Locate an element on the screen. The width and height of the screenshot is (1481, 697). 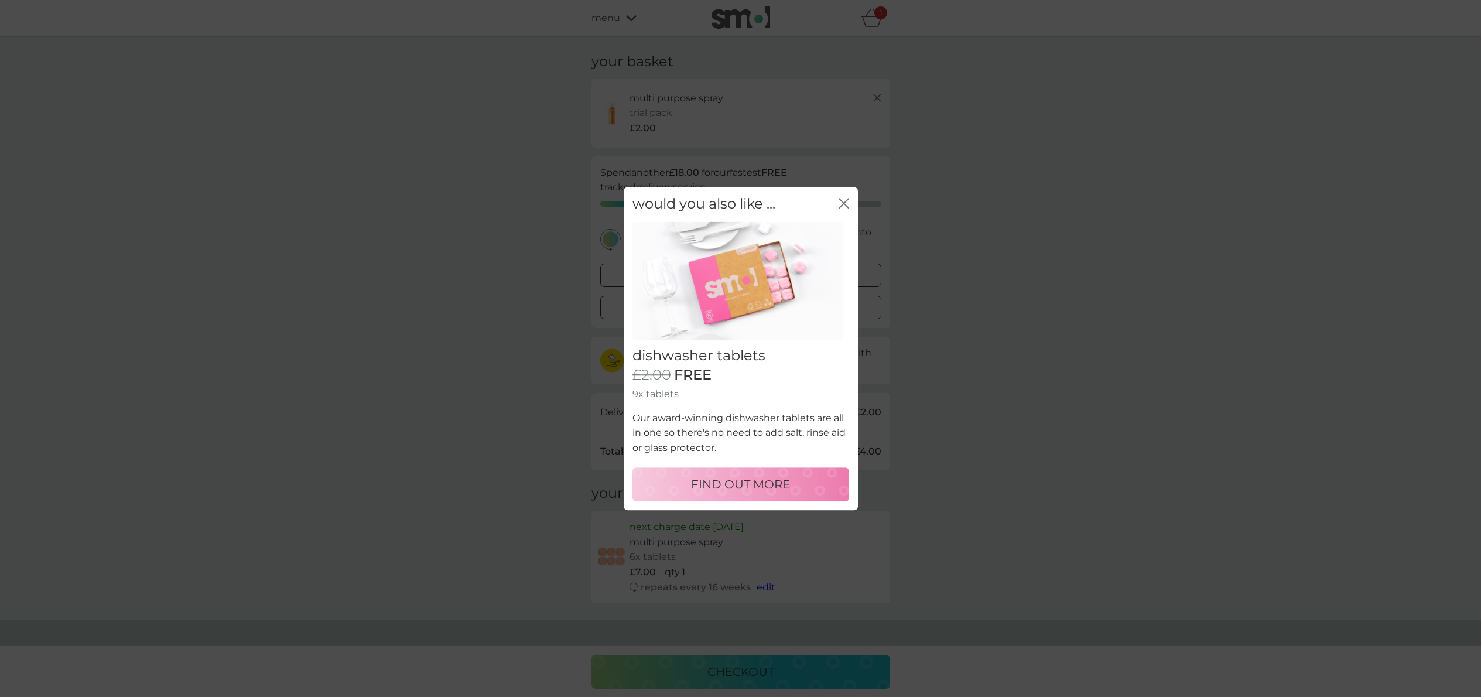
h2: dishwasher tablets is located at coordinates (741, 355).